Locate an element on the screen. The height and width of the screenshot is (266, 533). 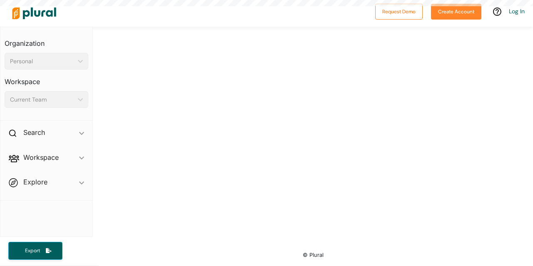
h3: Workspace is located at coordinates (46, 79).